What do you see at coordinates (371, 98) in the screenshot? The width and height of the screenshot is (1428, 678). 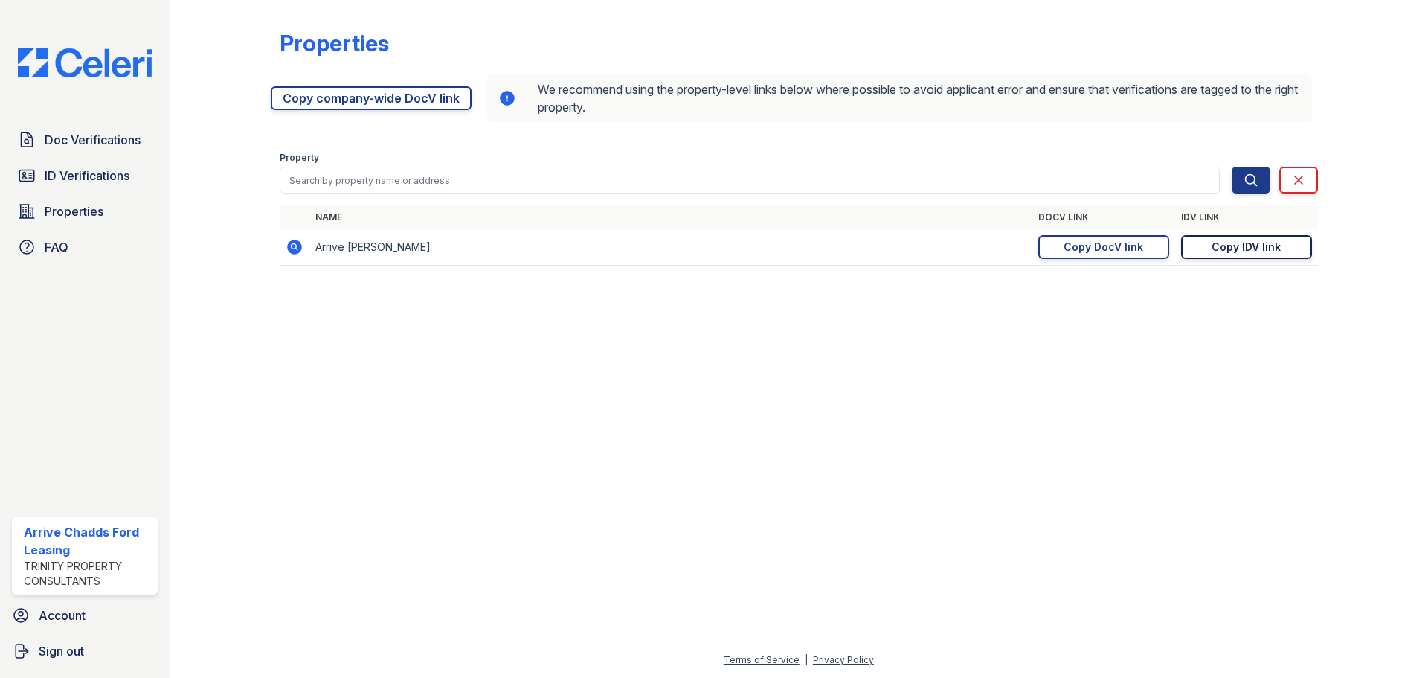 I see `a: Copy company-wide DocV link` at bounding box center [371, 98].